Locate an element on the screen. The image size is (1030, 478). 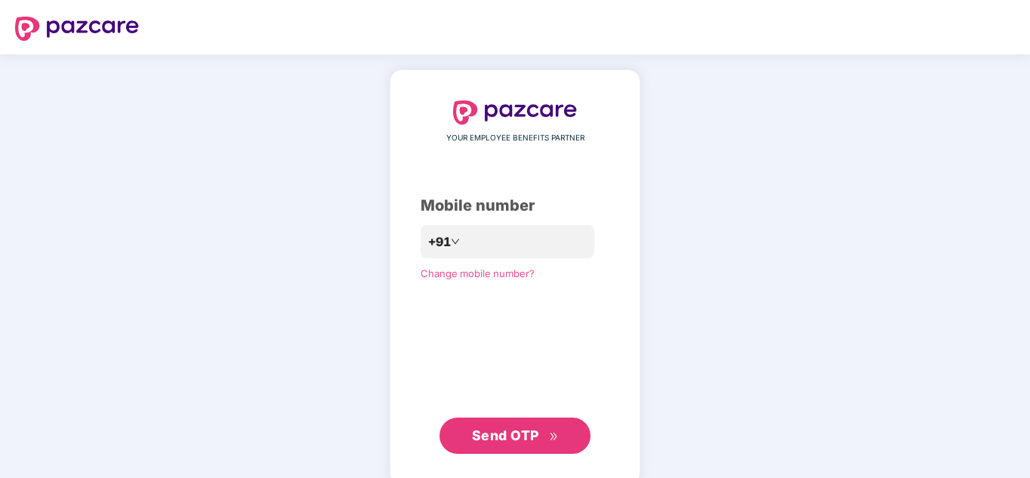
div: Mobile number is located at coordinates (515, 205).